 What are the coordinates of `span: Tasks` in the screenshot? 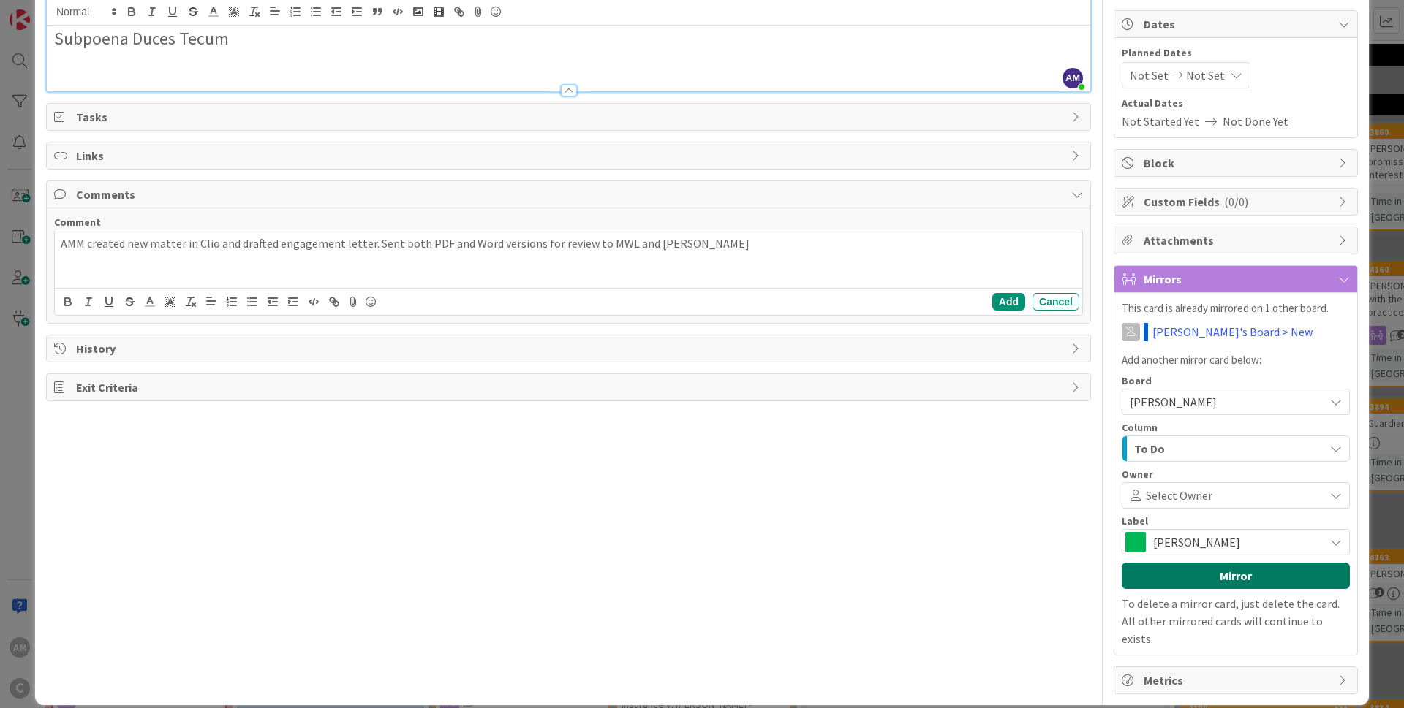 It's located at (569, 117).